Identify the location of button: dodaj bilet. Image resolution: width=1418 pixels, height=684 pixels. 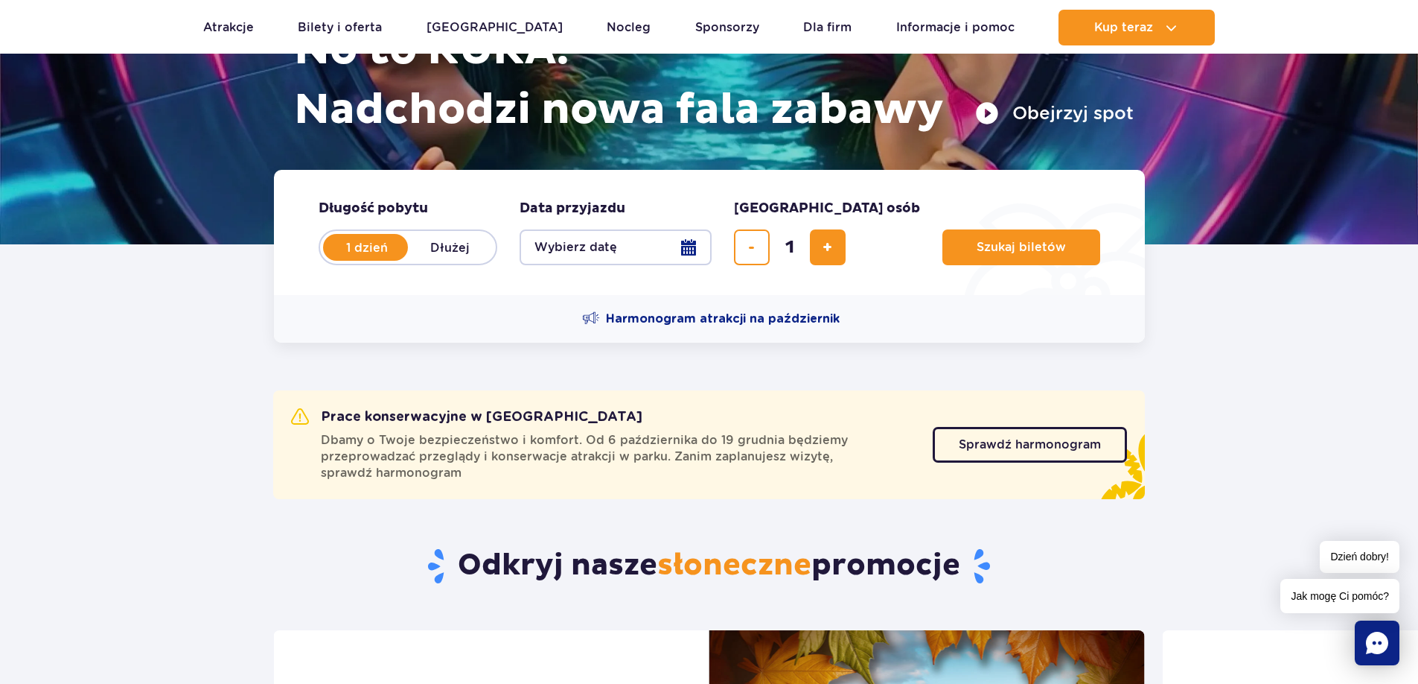
(828, 247).